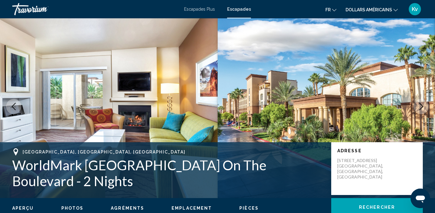 This screenshot has height=213, width=435. I want to click on font: fr, so click(328, 10).